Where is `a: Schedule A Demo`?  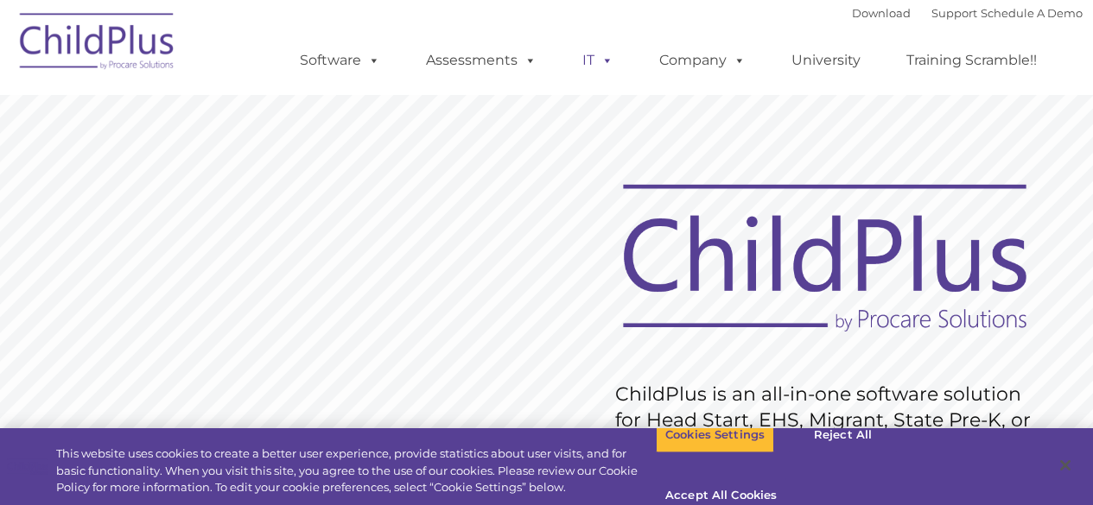 a: Schedule A Demo is located at coordinates (1031, 13).